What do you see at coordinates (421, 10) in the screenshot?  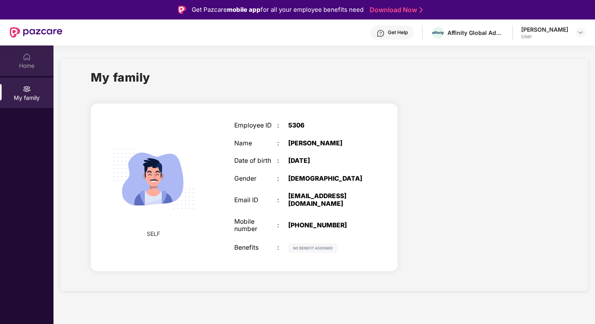 I see `img: Stroke` at bounding box center [421, 10].